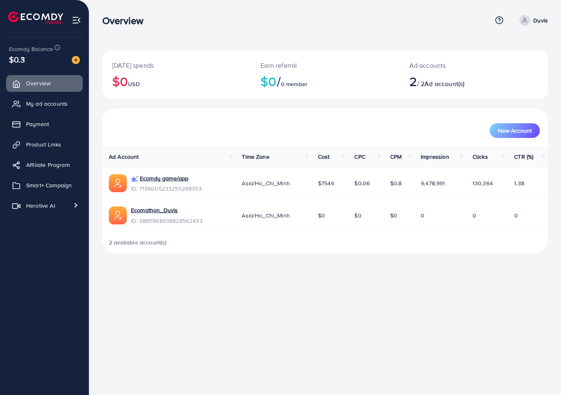 The height and width of the screenshot is (395, 561). What do you see at coordinates (435, 157) in the screenshot?
I see `span: Impression` at bounding box center [435, 157].